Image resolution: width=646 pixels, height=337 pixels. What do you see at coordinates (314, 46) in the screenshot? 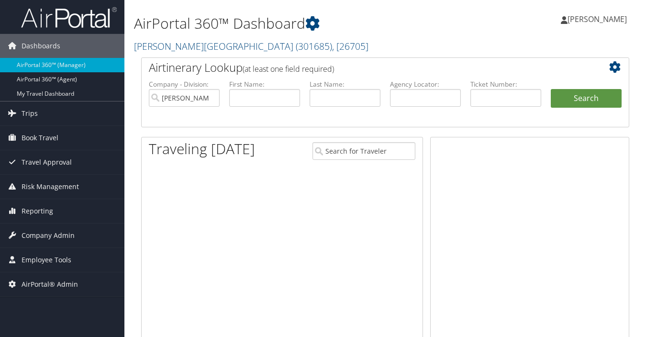
I see `span: ( 301685 )` at bounding box center [314, 46].